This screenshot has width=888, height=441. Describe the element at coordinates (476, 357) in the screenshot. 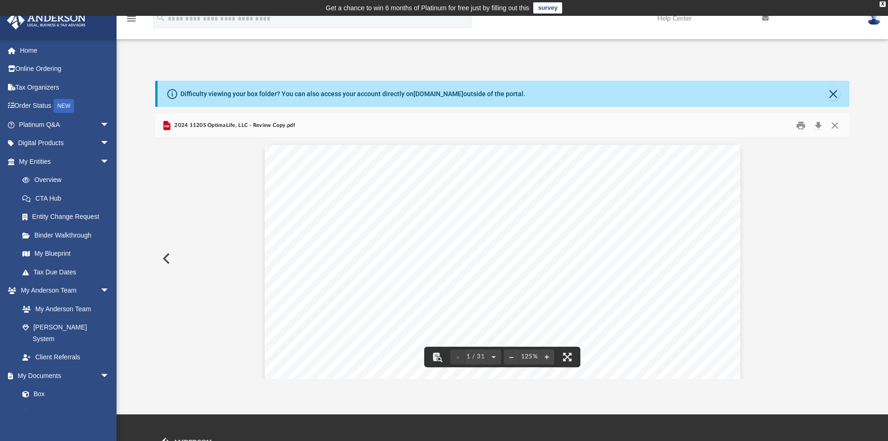

I see `button: 1 / 31` at that location.